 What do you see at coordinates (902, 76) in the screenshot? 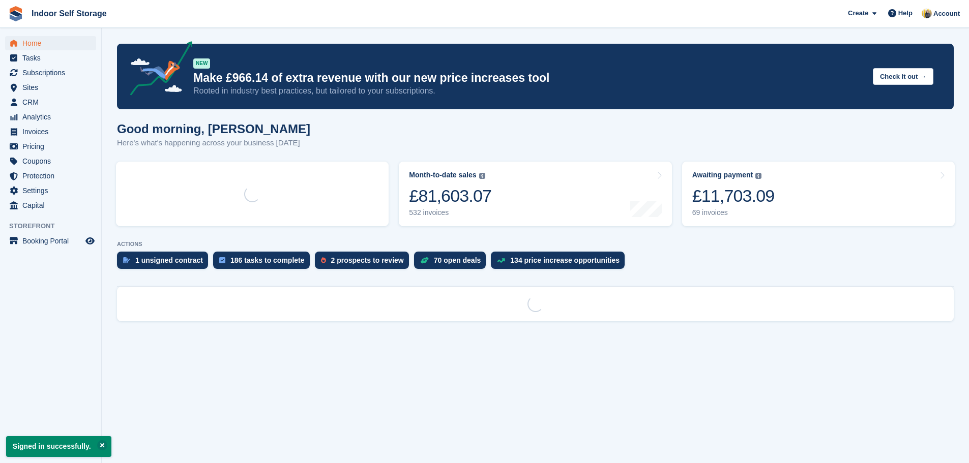
I see `button: Check it out →` at bounding box center [902, 76].